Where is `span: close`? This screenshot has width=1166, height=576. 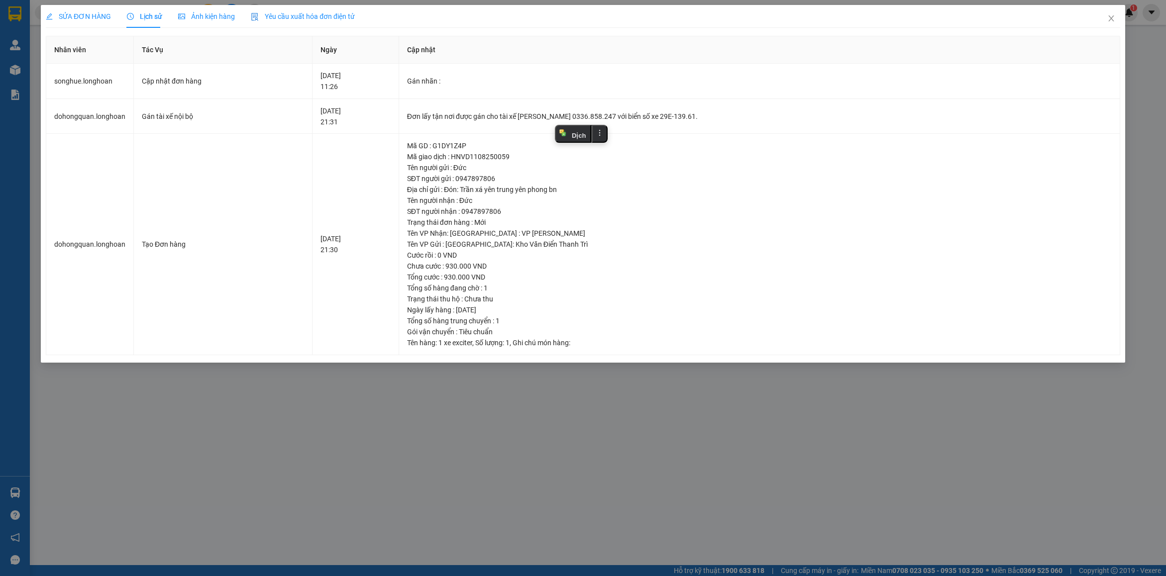
span: close is located at coordinates (1112, 18).